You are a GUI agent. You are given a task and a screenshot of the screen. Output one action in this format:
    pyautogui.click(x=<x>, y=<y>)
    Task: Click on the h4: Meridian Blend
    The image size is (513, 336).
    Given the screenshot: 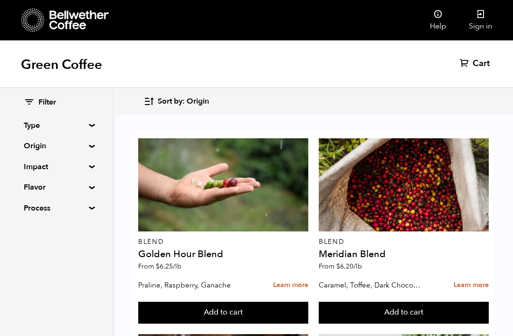 What is the action you would take?
    pyautogui.click(x=404, y=254)
    